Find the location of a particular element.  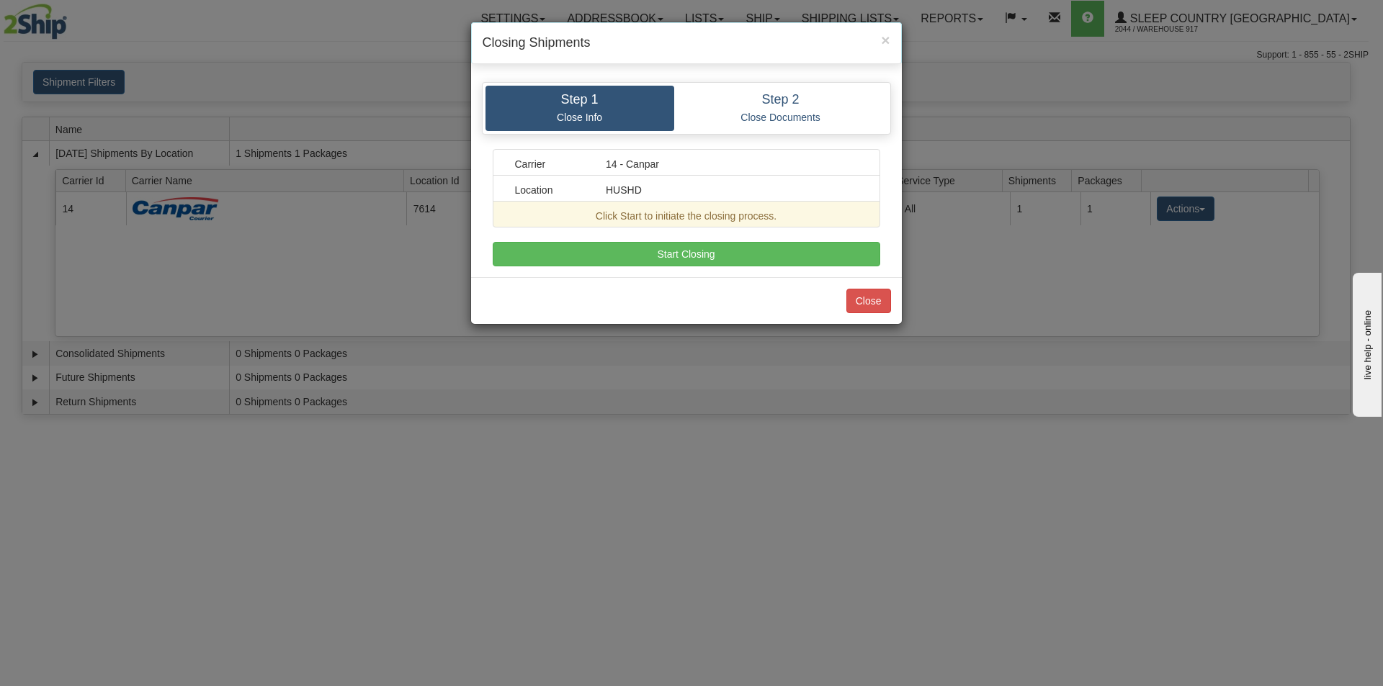

button: Start Closing is located at coordinates (686, 254).